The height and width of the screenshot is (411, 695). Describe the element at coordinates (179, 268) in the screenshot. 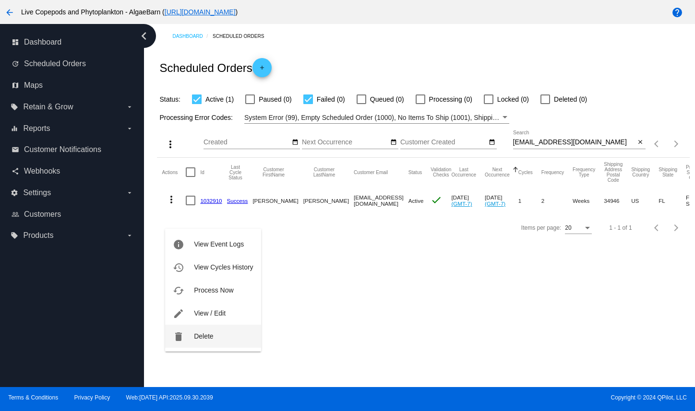

I see `mat-icon: history` at that location.